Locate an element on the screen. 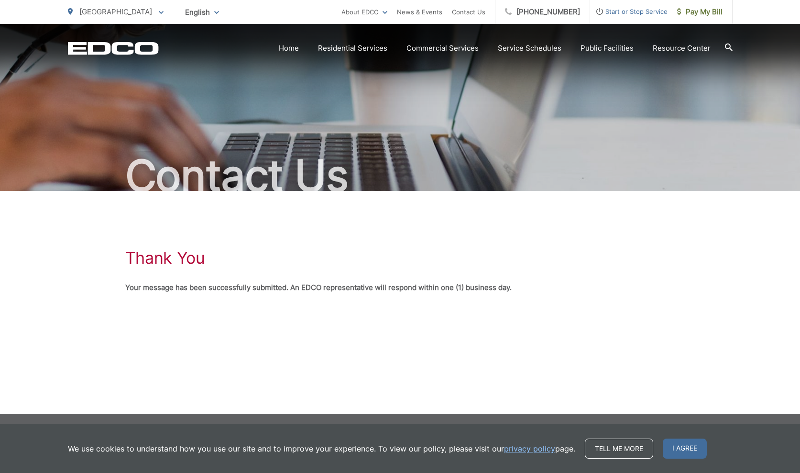 The width and height of the screenshot is (800, 473). a: Home is located at coordinates (289, 48).